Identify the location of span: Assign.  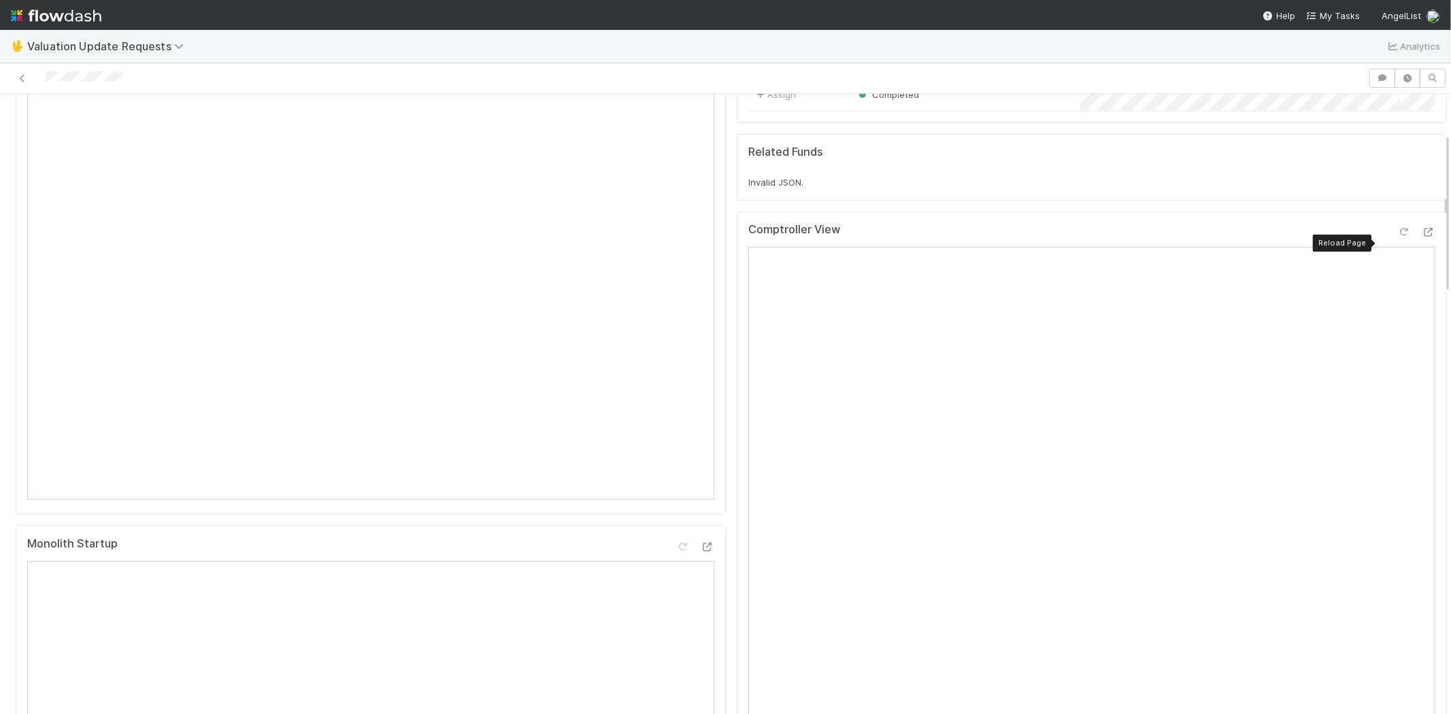
(775, 95).